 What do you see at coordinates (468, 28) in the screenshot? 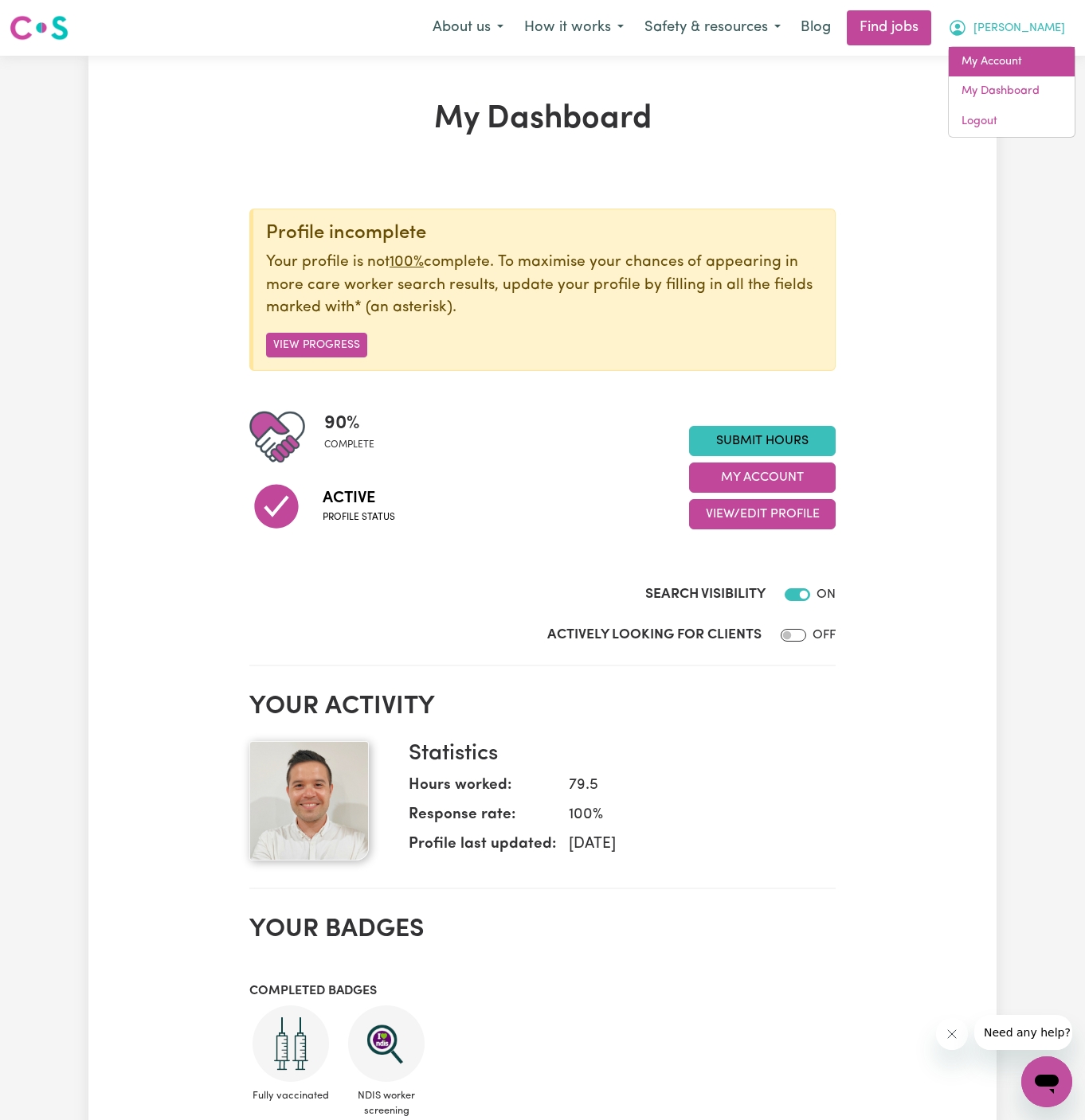
I see `button: About us` at bounding box center [468, 28].